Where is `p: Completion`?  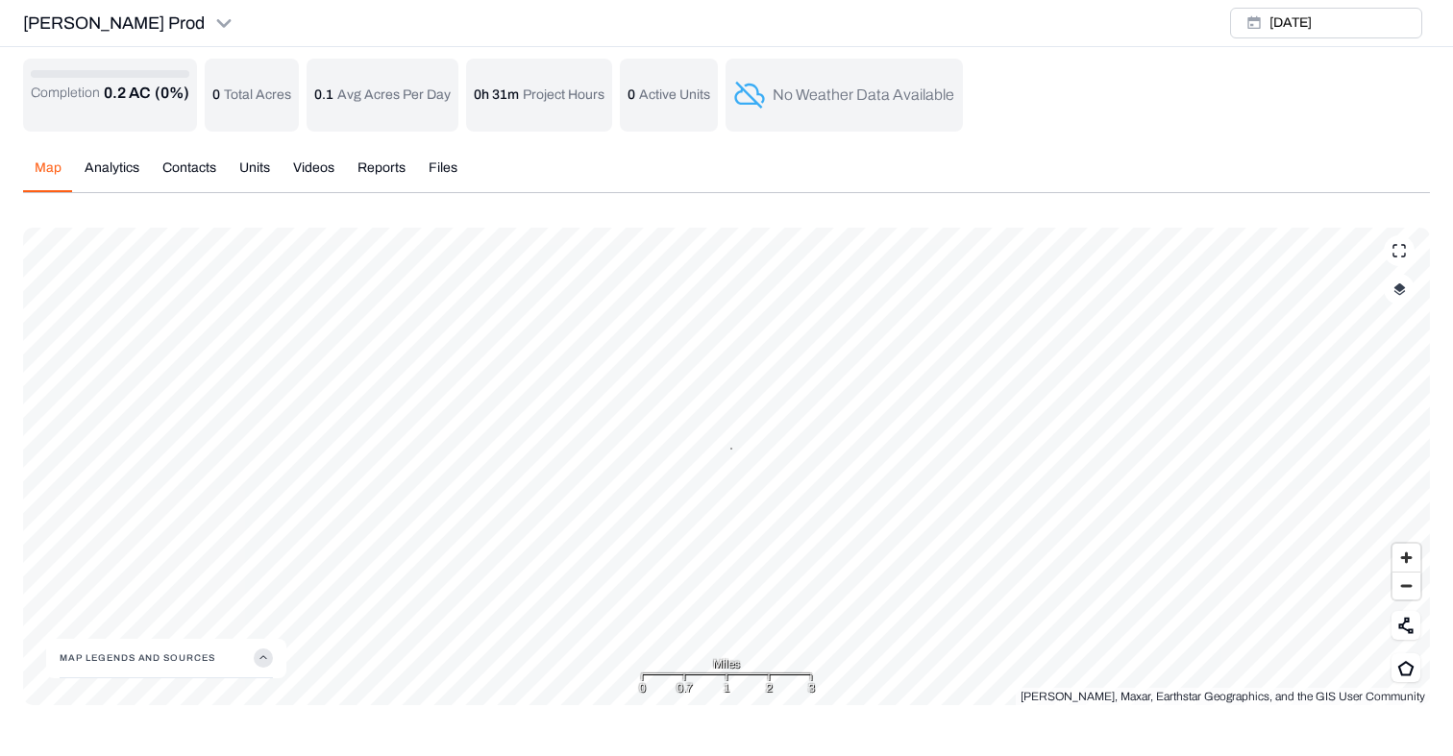
p: Completion is located at coordinates (65, 93).